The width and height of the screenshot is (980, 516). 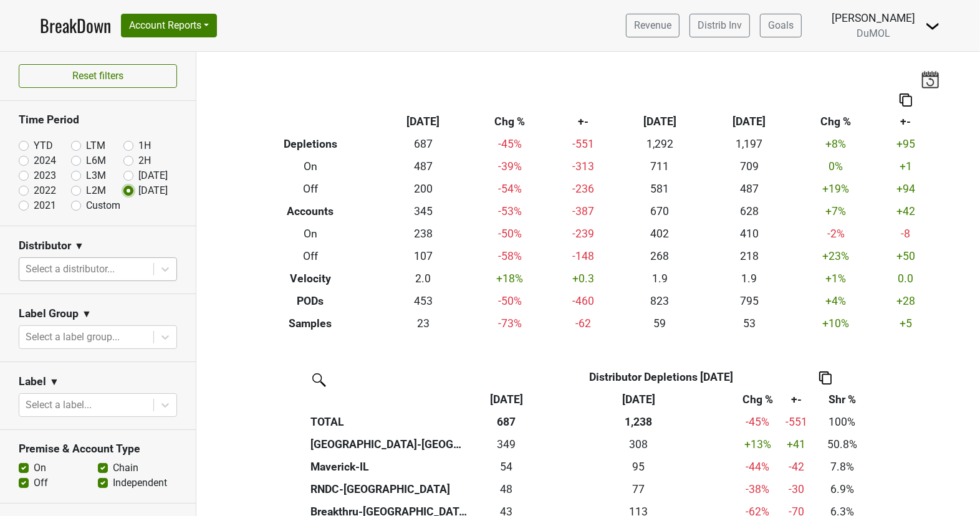 I want to click on td: +0.3, so click(x=583, y=279).